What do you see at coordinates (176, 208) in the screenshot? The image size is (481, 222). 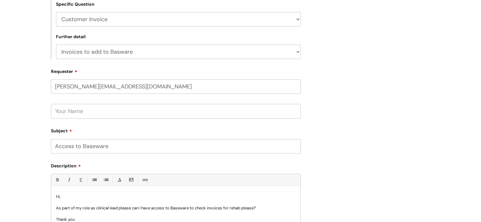 I see `p: As part of my role as clinical lead please can I have access to Baseware to check invoices for re...` at bounding box center [176, 208].